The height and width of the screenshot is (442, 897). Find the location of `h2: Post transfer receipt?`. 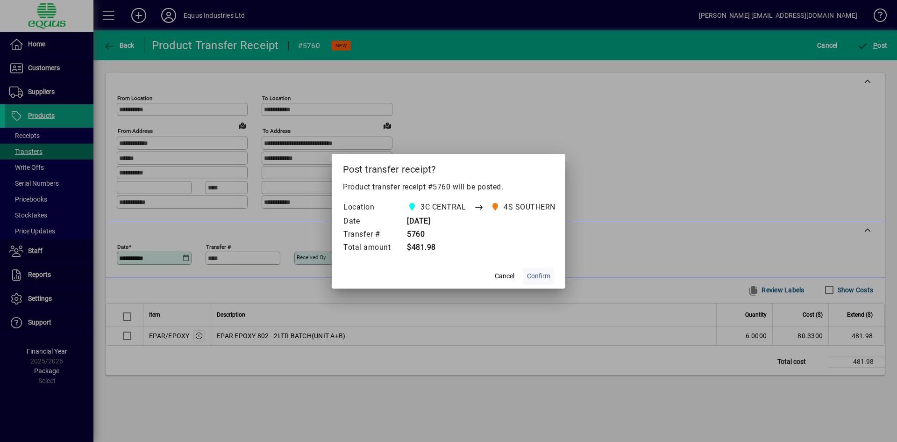

h2: Post transfer receipt? is located at coordinates (449, 167).